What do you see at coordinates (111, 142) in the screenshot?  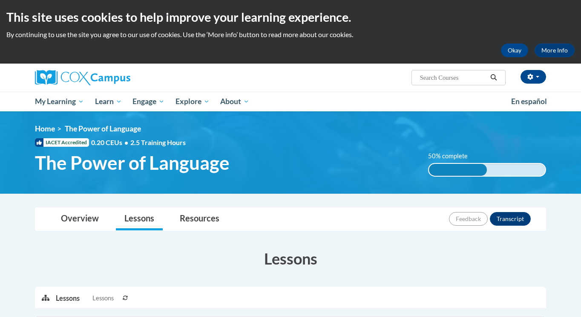 I see `span: 0.20 CEUs` at bounding box center [111, 142].